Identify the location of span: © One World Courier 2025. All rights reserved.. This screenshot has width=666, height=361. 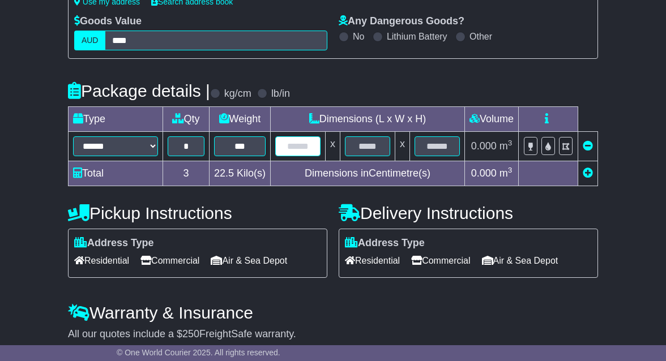
(198, 353).